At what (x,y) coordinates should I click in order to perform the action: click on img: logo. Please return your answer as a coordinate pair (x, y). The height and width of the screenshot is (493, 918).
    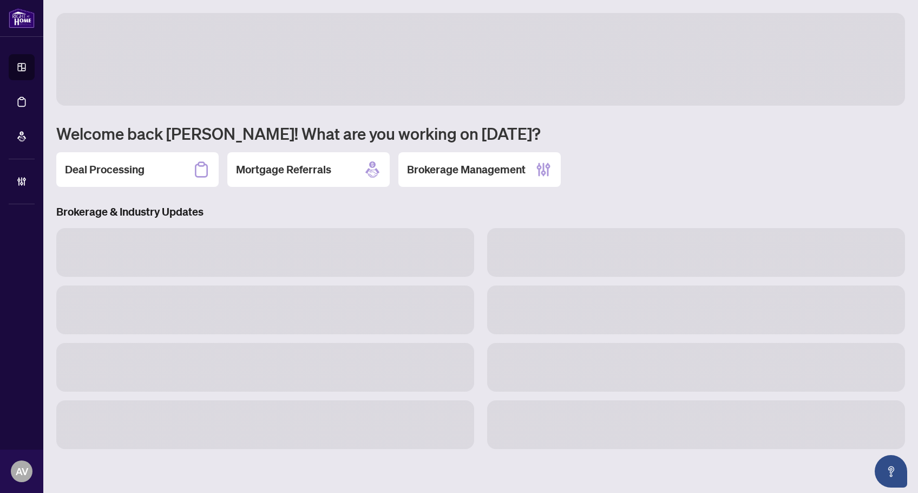
    Looking at the image, I should click on (22, 18).